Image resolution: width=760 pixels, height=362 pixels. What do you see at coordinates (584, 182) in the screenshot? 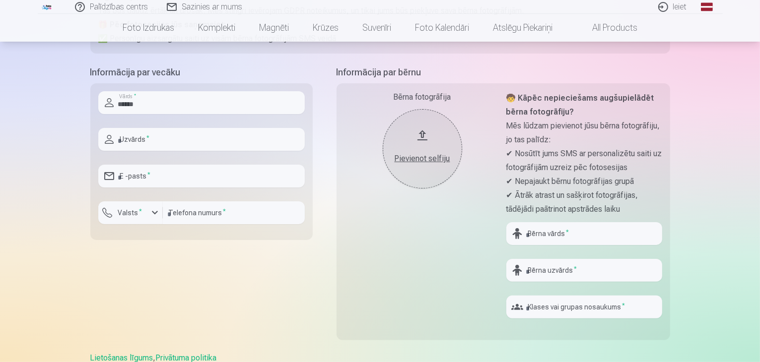
I see `p: ✔ Nepajaukt bērnu fotogrāfijas grupā` at bounding box center [584, 182].